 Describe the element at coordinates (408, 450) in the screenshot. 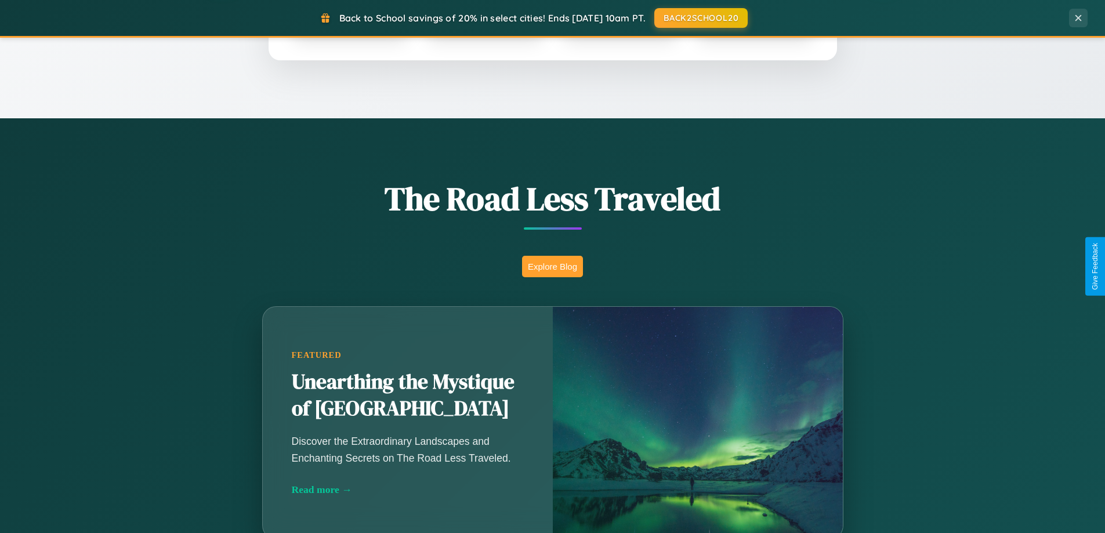

I see `p: Discover the Extraordinary Landscapes and Enchanting Secrets on The Road Less Traveled.` at that location.